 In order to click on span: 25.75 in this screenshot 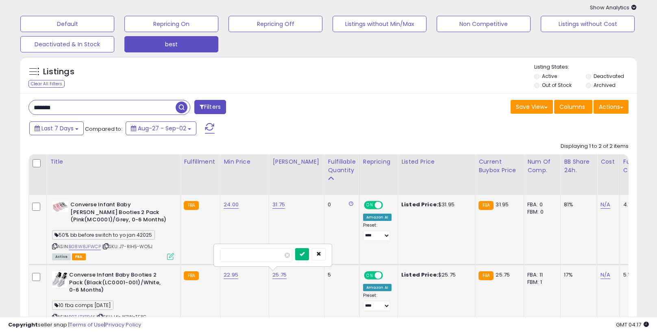, I will do `click(503, 275)`.